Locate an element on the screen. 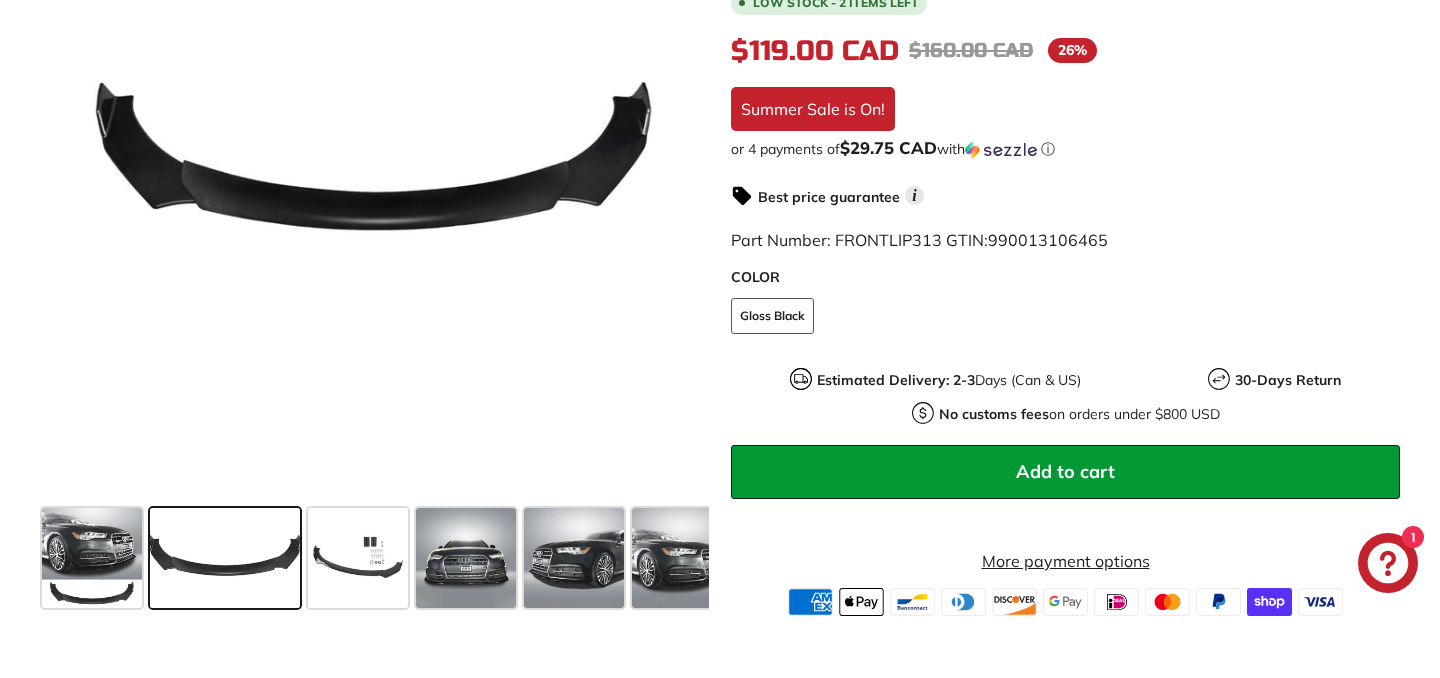 The width and height of the screenshot is (1440, 678). div: Summer Sale is On! is located at coordinates (813, 109).